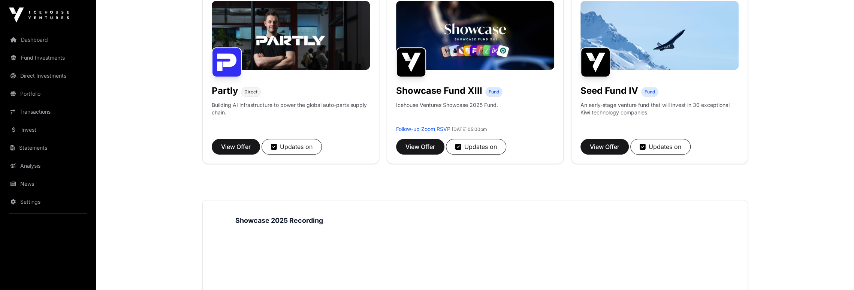 The height and width of the screenshot is (290, 854). What do you see at coordinates (291, 113) in the screenshot?
I see `p: Building AI infrastructure to power the global auto-parts supply chain.` at bounding box center [291, 113].